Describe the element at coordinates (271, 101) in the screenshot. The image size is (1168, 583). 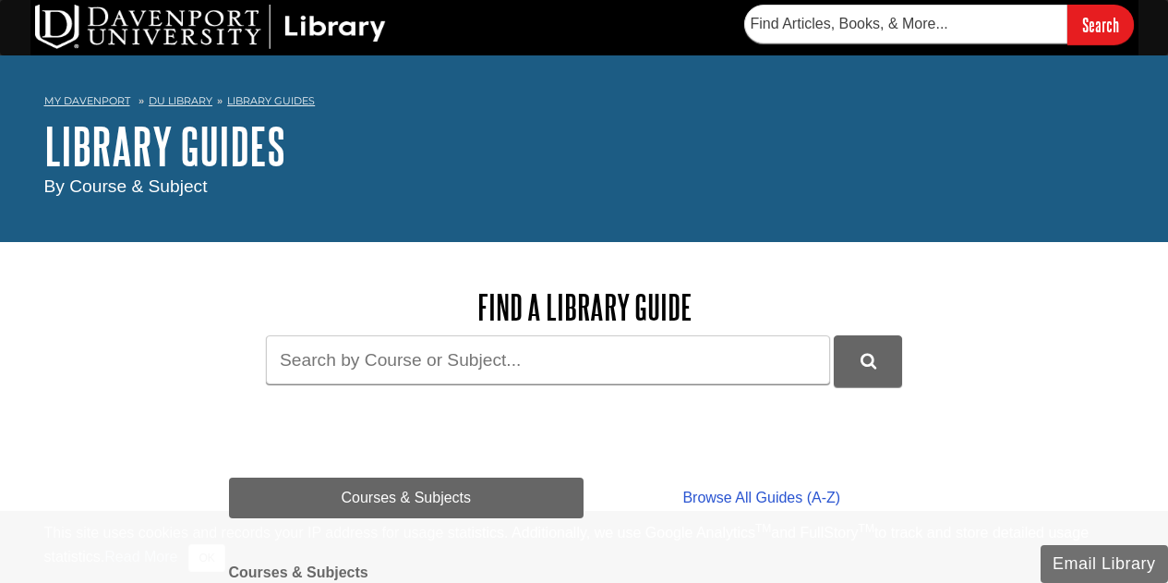
I see `a: Library Guides` at that location.